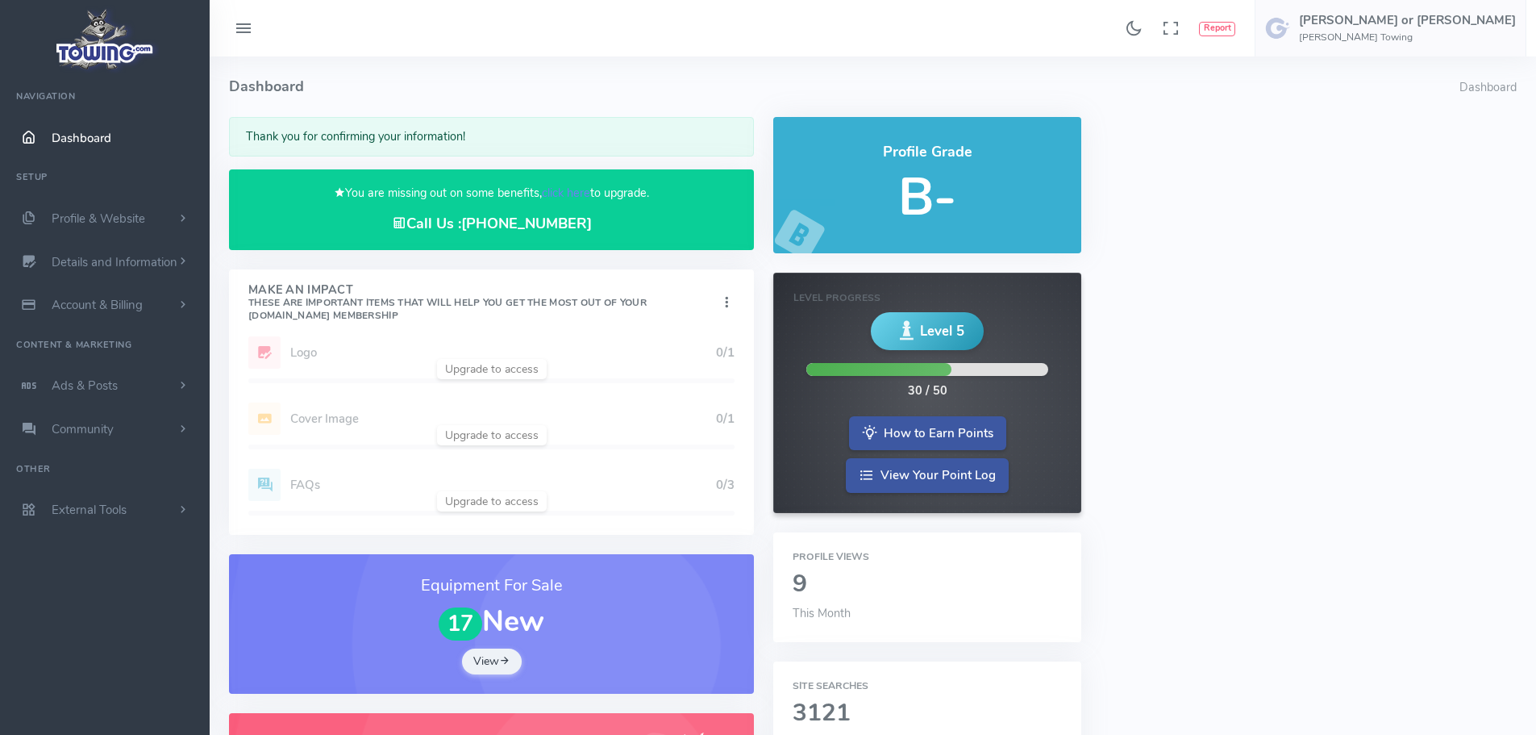 The width and height of the screenshot is (1536, 735). I want to click on span: Dashboard, so click(81, 138).